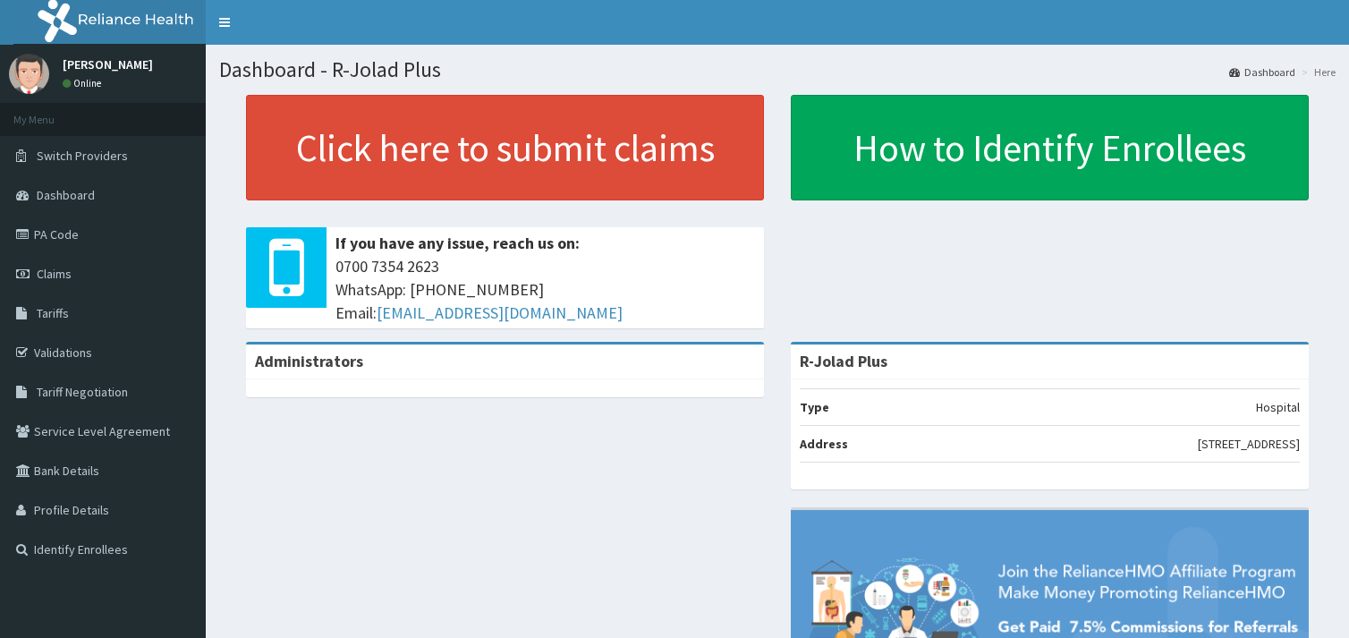 This screenshot has height=638, width=1349. What do you see at coordinates (53, 313) in the screenshot?
I see `span: Tariffs` at bounding box center [53, 313].